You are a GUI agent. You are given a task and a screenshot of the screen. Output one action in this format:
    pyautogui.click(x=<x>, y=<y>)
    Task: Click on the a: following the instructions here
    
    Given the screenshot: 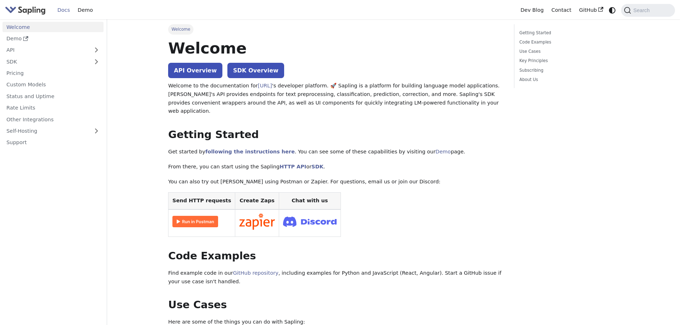 What is the action you would take?
    pyautogui.click(x=250, y=152)
    